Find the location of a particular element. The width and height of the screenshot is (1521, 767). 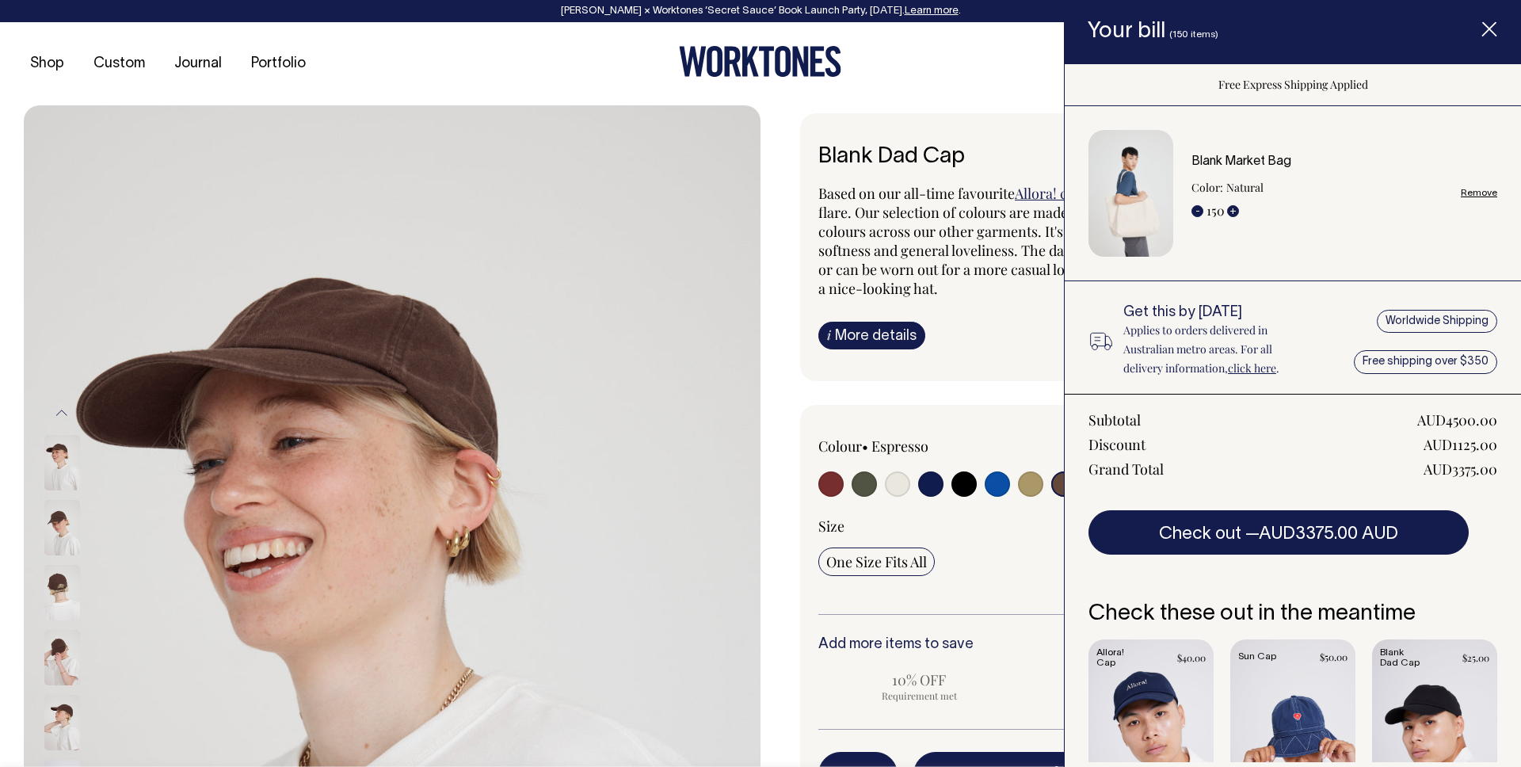

div: Size is located at coordinates (1133, 526).